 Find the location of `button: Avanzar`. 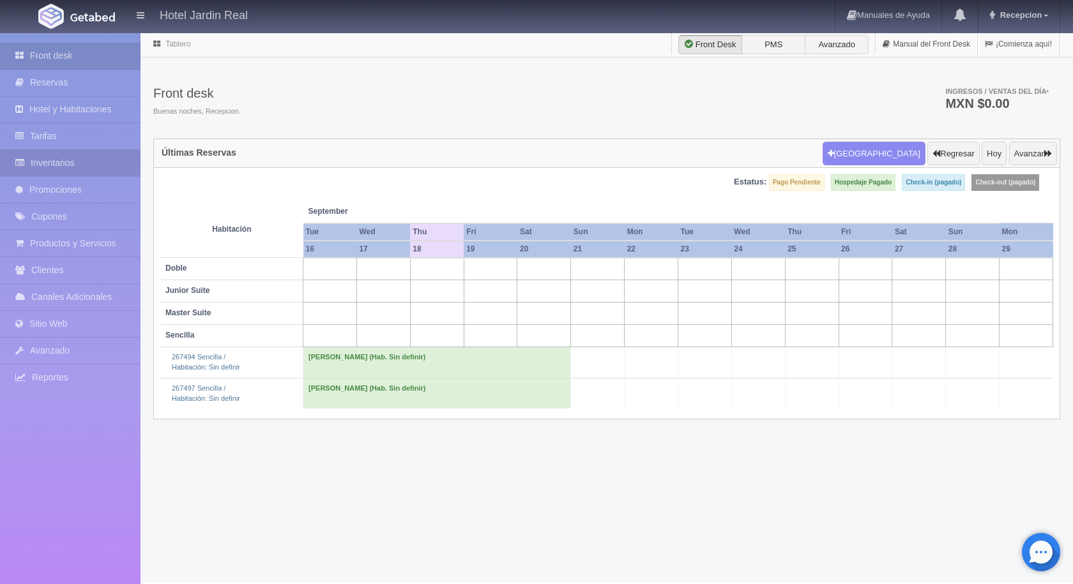

button: Avanzar is located at coordinates (1033, 154).